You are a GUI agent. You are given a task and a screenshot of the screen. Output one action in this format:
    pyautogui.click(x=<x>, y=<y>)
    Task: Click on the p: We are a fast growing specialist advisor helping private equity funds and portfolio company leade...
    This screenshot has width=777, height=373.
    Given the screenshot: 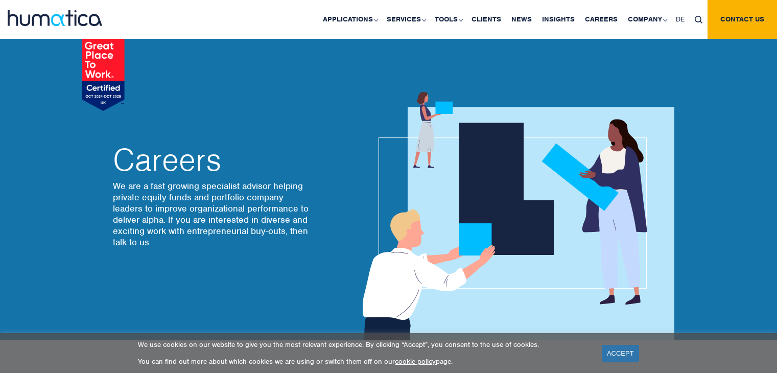 What is the action you would take?
    pyautogui.click(x=212, y=214)
    